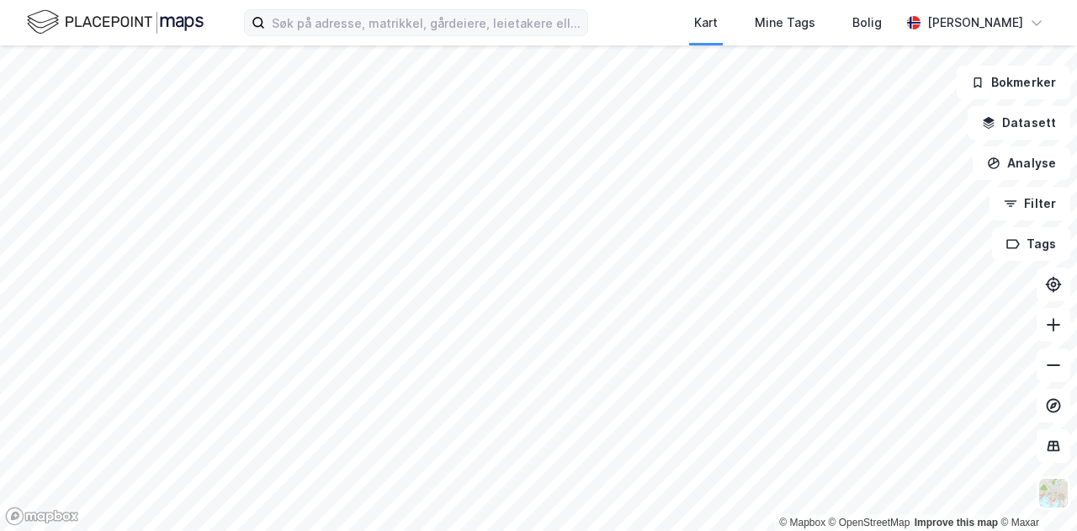  Describe the element at coordinates (802, 522) in the screenshot. I see `a: Mapbox` at that location.